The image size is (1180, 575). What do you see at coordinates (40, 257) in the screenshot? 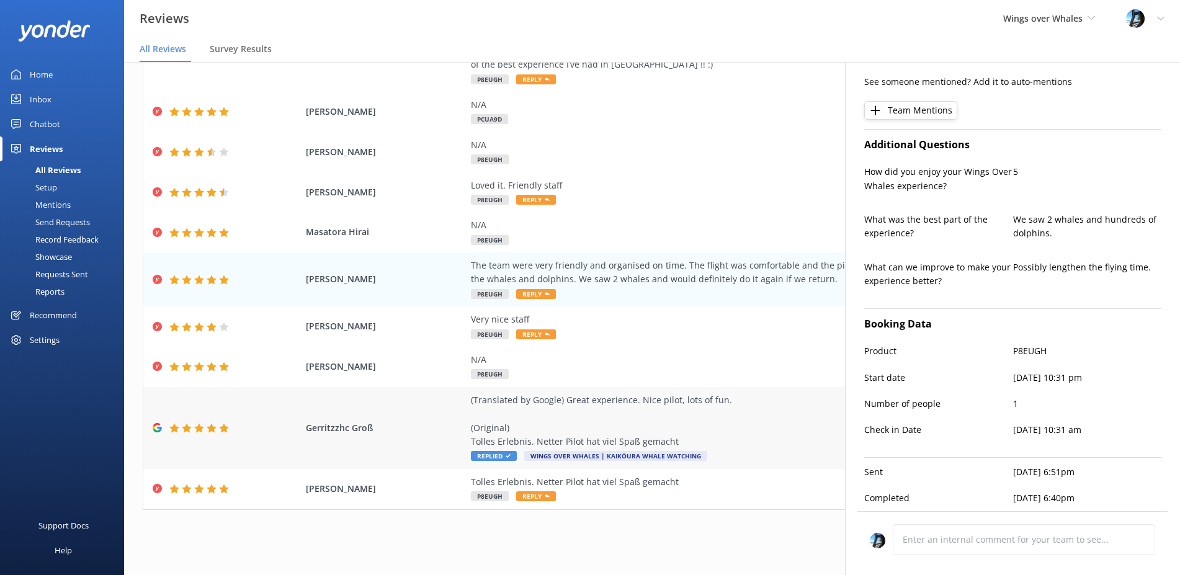
I see `div: Showcase` at bounding box center [40, 257].